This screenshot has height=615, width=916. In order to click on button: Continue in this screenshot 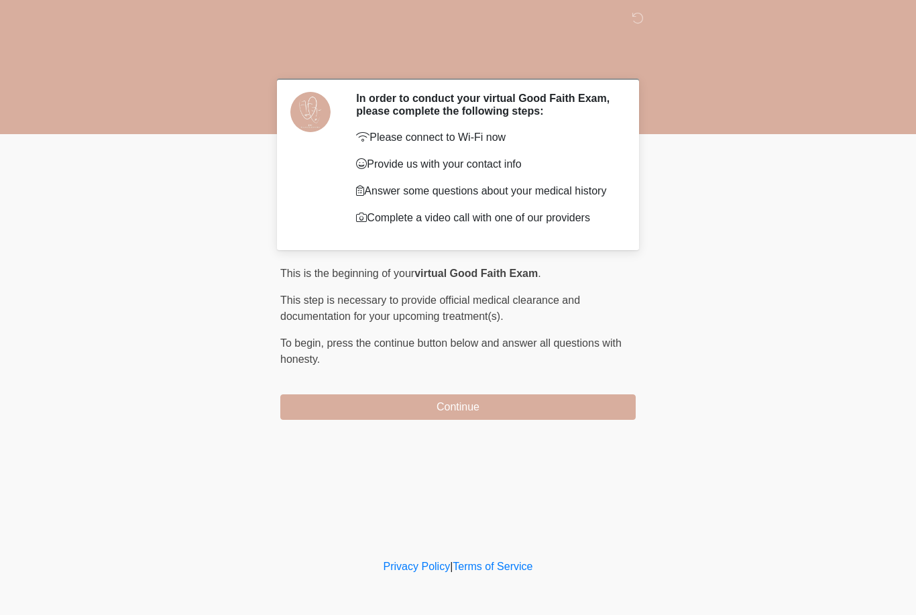, I will do `click(458, 407)`.